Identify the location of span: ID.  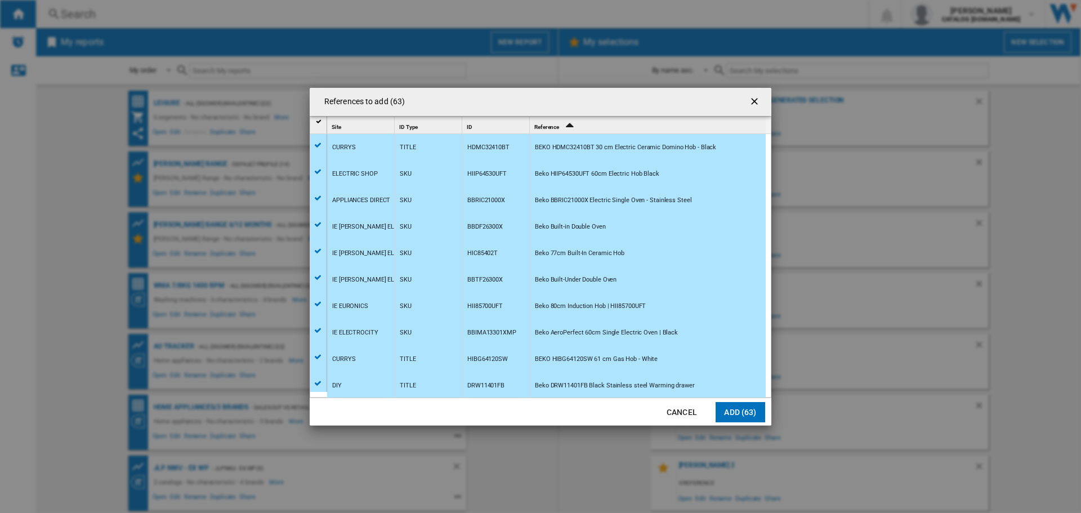
(469, 127).